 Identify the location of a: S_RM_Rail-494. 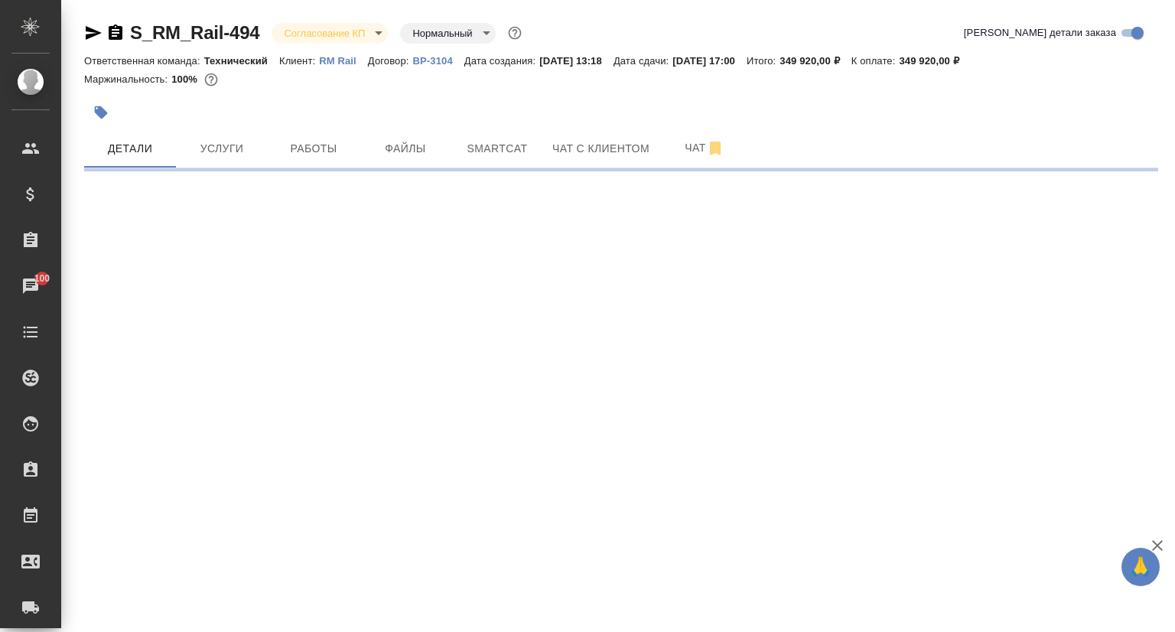
(194, 32).